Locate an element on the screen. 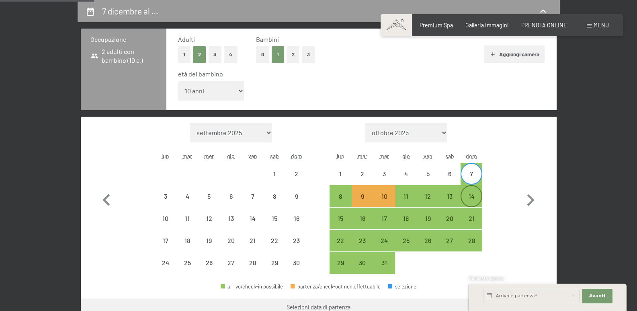 This screenshot has width=637, height=311. div: Sun Nov 30 2025 is located at coordinates (296, 263).